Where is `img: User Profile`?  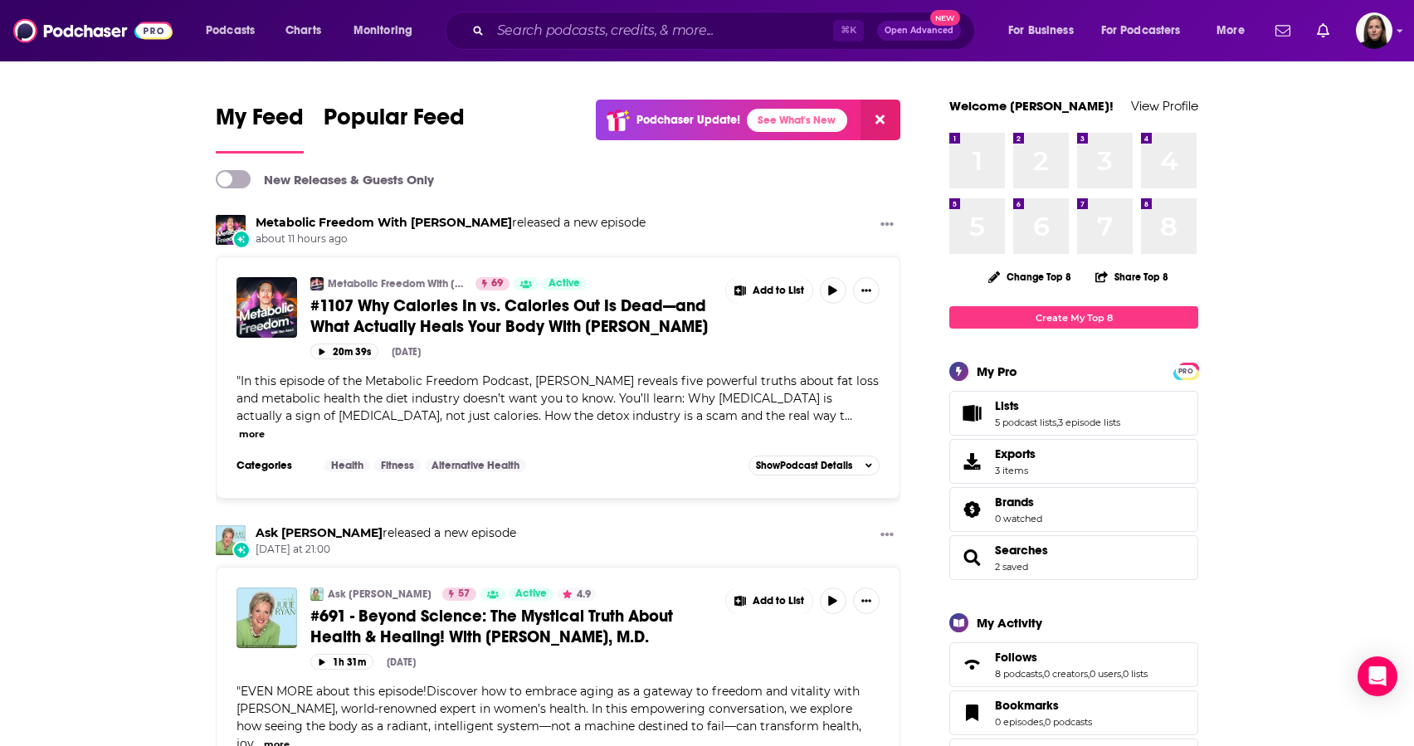
img: User Profile is located at coordinates (1374, 31).